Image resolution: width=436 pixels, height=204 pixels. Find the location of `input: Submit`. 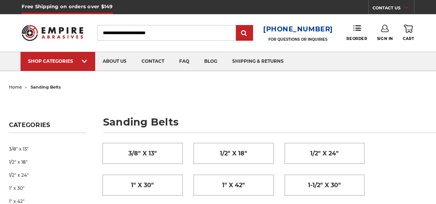

input: Submit is located at coordinates (245, 33).